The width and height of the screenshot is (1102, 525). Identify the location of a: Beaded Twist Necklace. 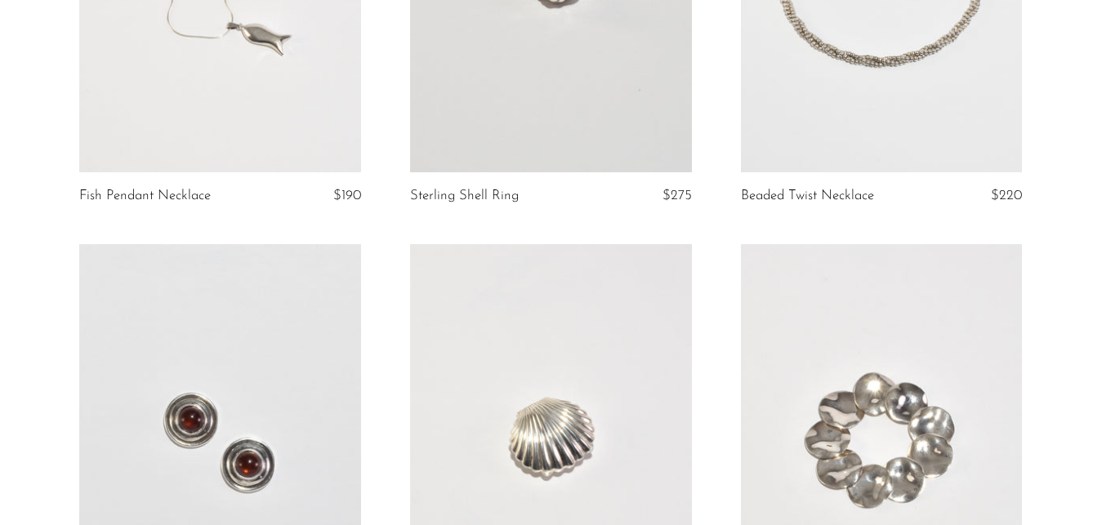
(807, 196).